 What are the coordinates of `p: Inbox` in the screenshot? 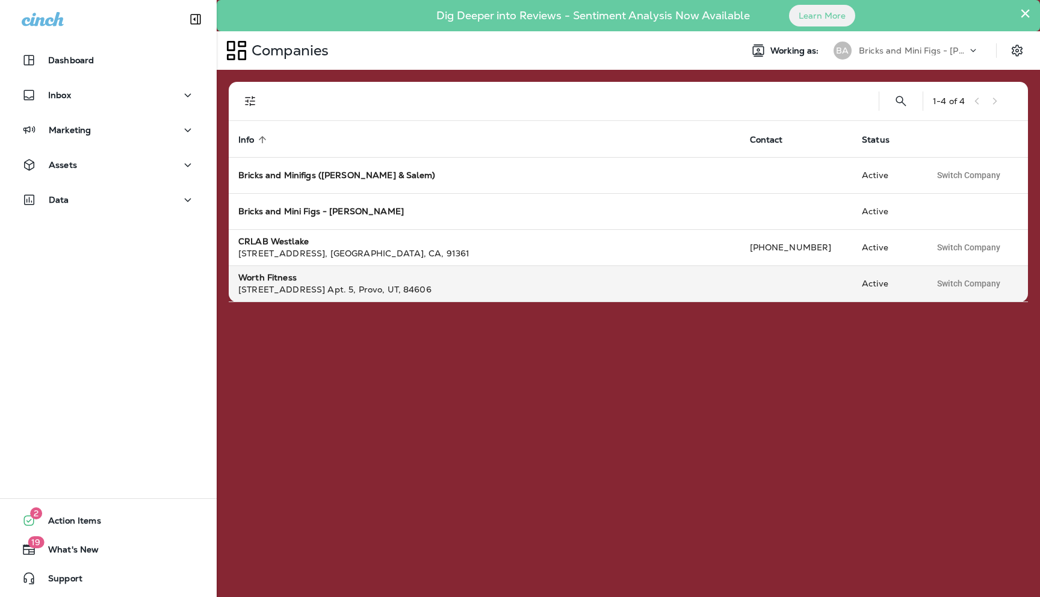 It's located at (60, 95).